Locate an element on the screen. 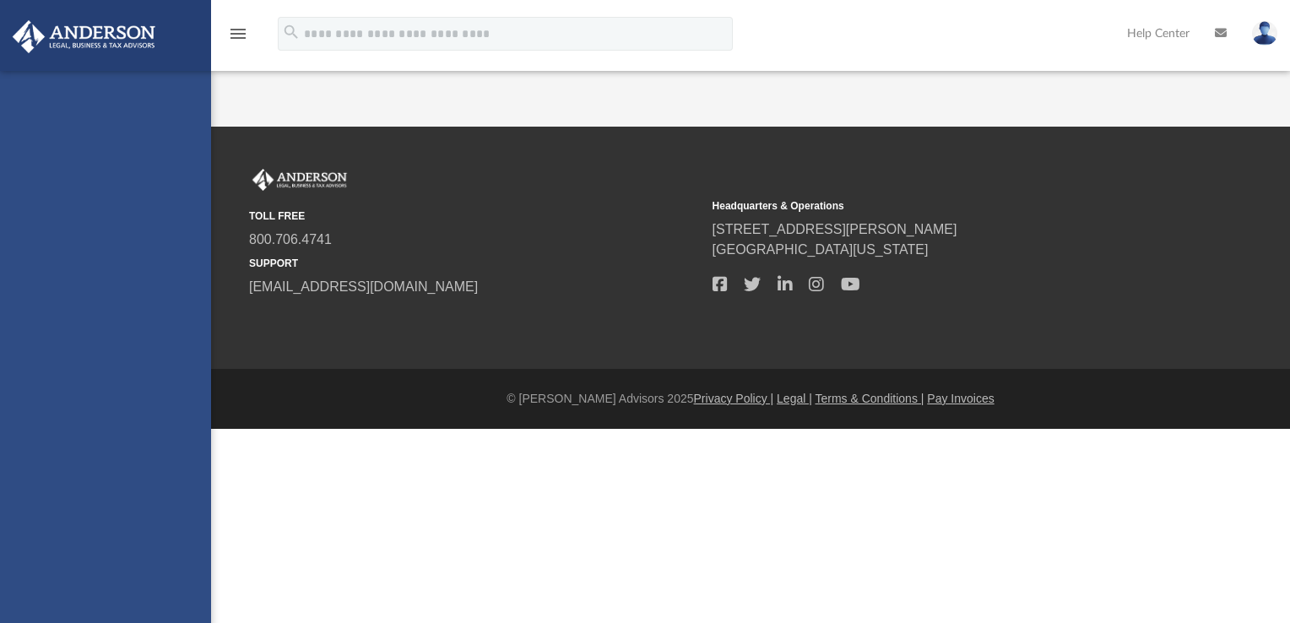 The image size is (1290, 623). a: menu is located at coordinates (238, 38).